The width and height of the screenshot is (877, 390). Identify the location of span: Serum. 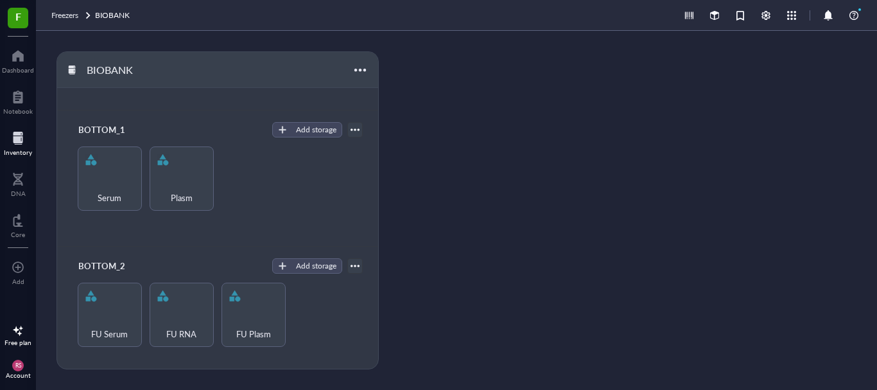
(109, 198).